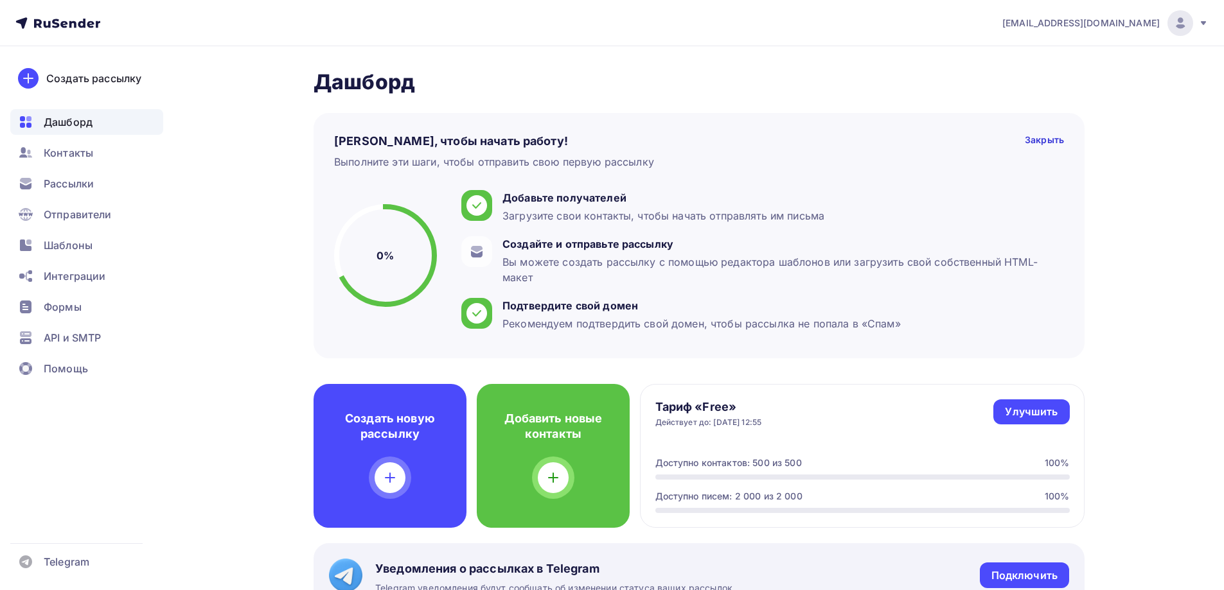 Image resolution: width=1224 pixels, height=590 pixels. I want to click on span: Контакты, so click(68, 153).